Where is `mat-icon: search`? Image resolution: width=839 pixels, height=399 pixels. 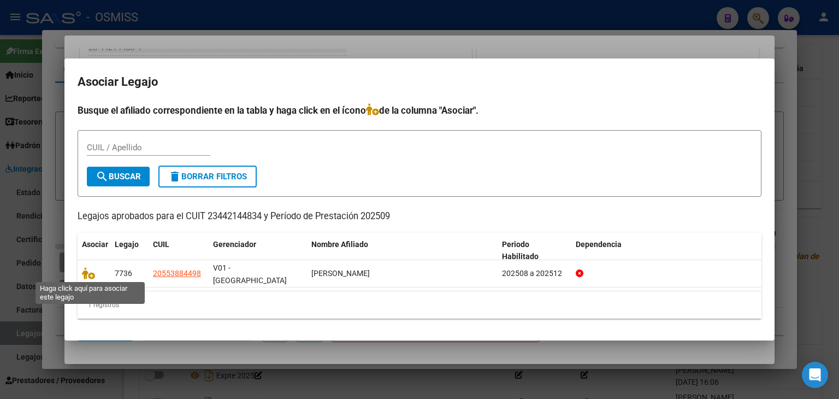 mat-icon: search is located at coordinates (102, 176).